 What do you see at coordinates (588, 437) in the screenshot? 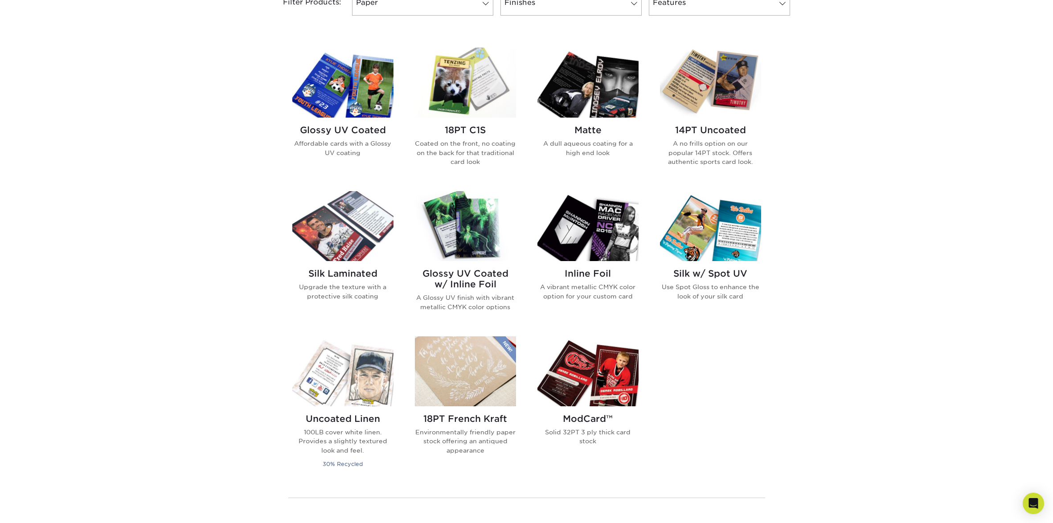
I see `p: Solid 32PT 3 ply thick card stock` at bounding box center [588, 437].